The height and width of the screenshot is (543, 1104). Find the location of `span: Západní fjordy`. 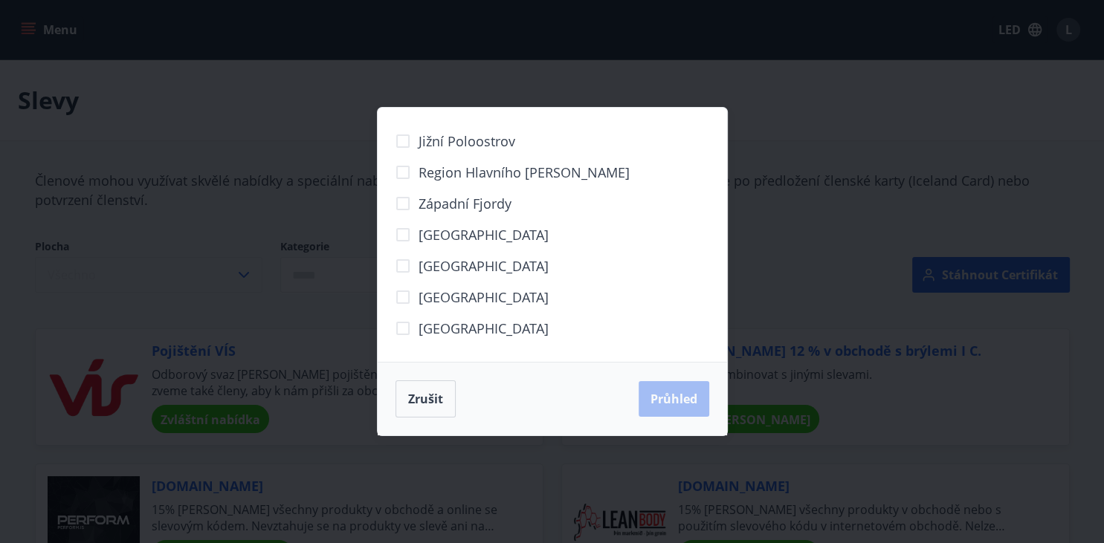

span: Západní fjordy is located at coordinates (465, 204).